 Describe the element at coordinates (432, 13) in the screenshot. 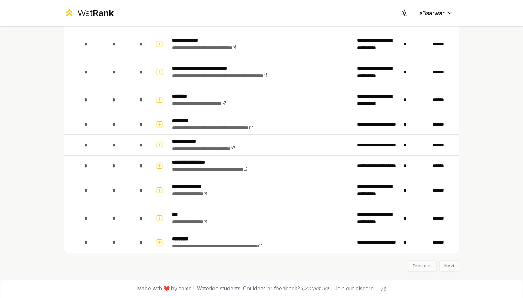

I see `span: s3sarwar` at that location.